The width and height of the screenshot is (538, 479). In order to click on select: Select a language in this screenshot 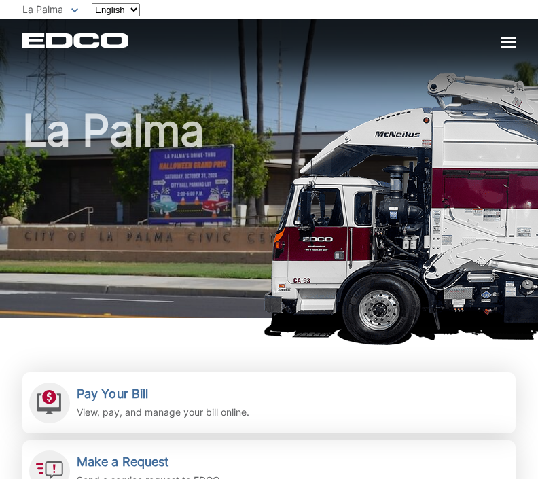, I will do `click(115, 10)`.